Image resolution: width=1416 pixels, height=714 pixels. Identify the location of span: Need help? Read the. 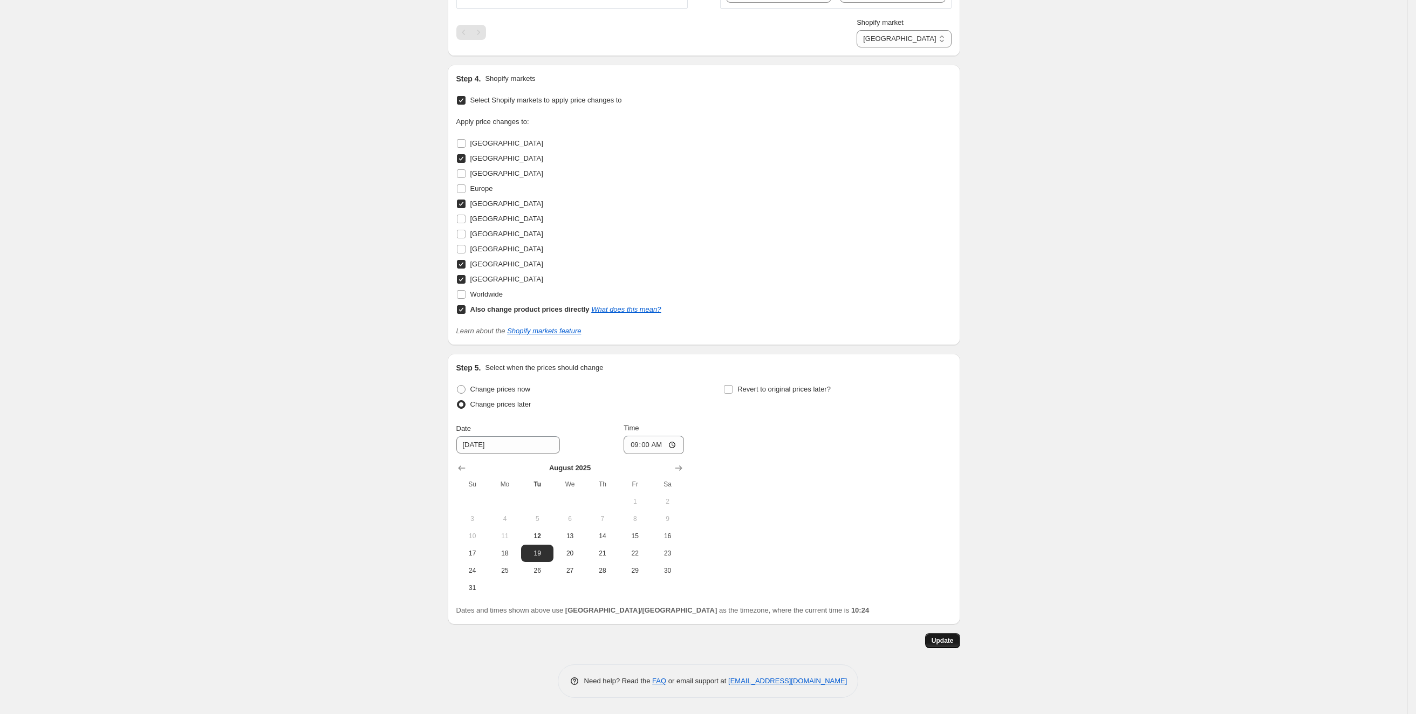
(618, 681).